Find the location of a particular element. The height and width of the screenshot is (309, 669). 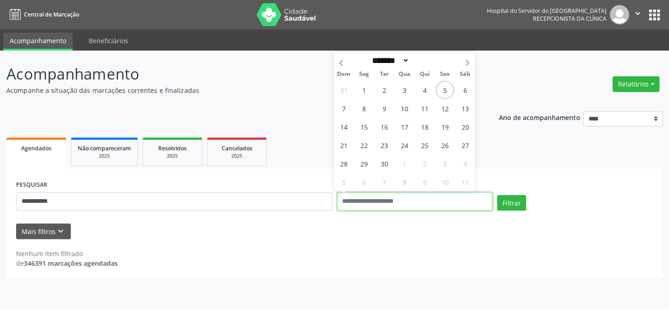

img: img is located at coordinates (620, 15).